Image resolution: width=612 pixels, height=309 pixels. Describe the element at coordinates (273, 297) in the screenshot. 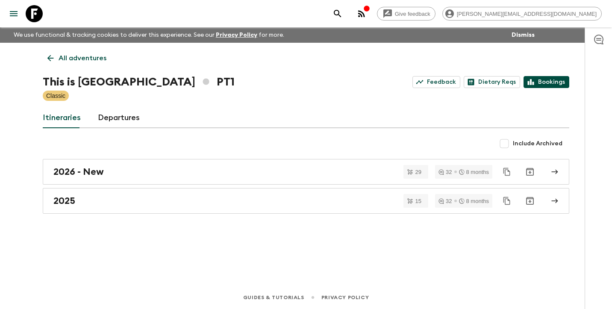

I see `a: Guides & Tutorials` at that location.